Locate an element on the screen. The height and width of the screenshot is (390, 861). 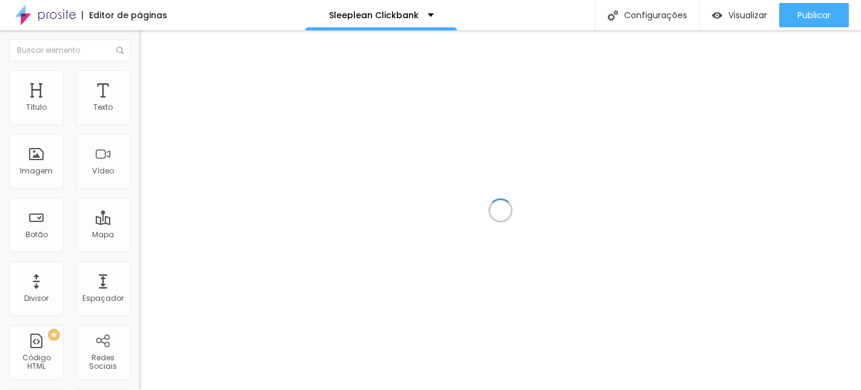
div: Vídeo is located at coordinates (103, 171).